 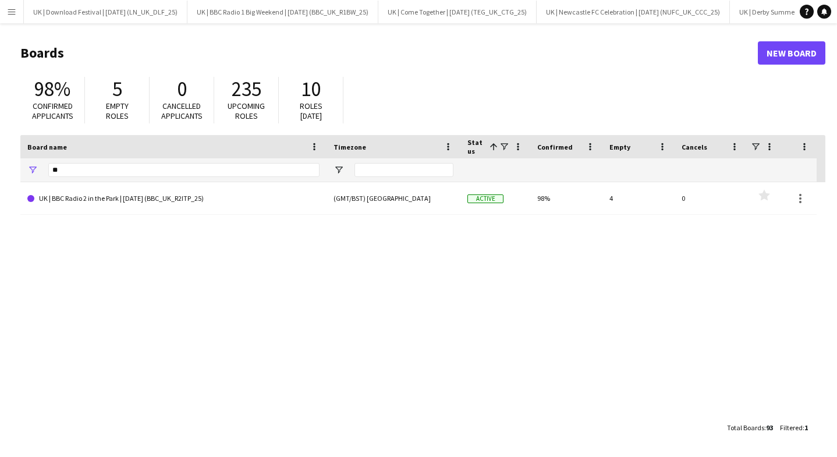 What do you see at coordinates (791, 427) in the screenshot?
I see `span: Filtered` at bounding box center [791, 427].